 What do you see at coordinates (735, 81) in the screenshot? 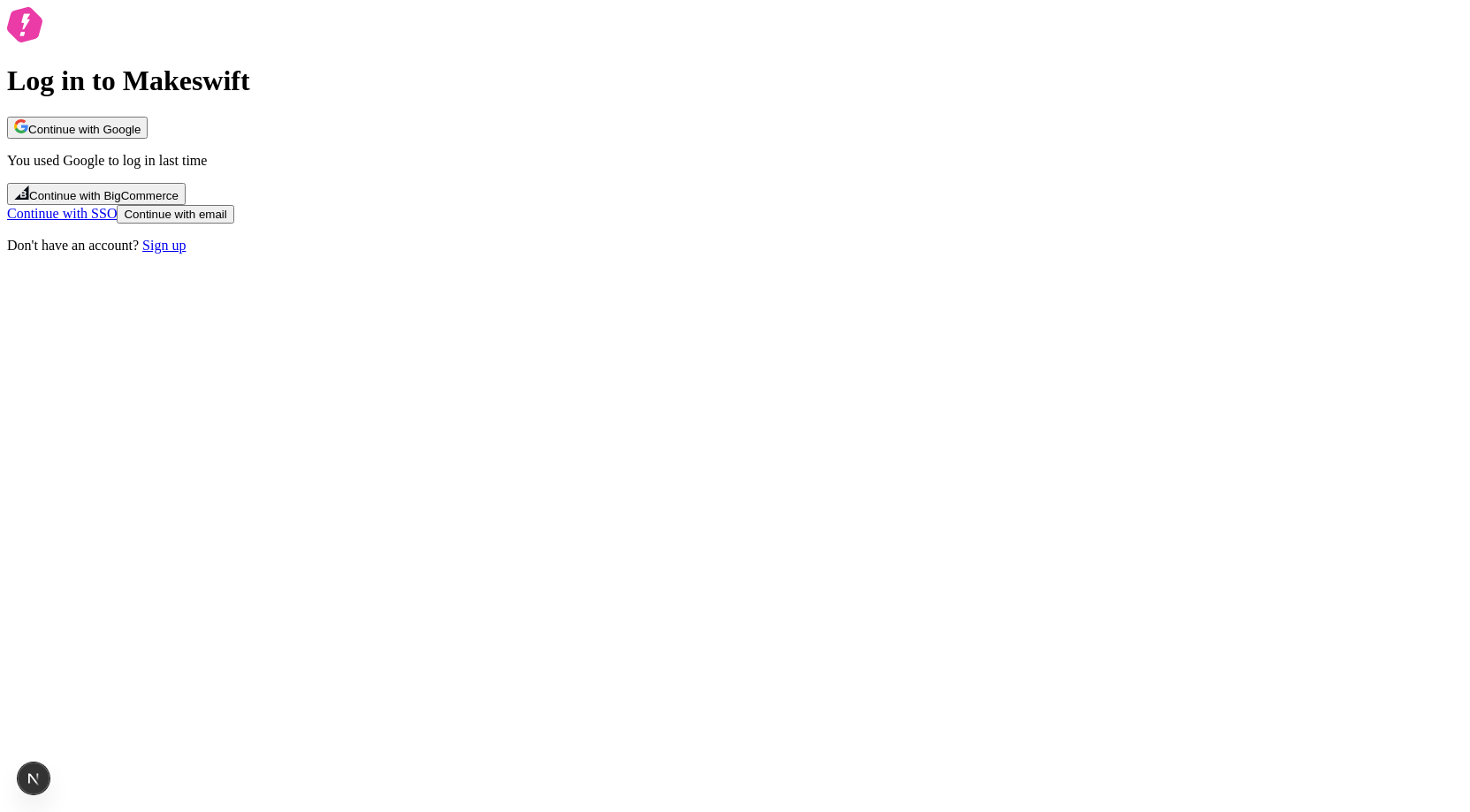
I see `h1: Log in to Makeswift` at bounding box center [735, 81].